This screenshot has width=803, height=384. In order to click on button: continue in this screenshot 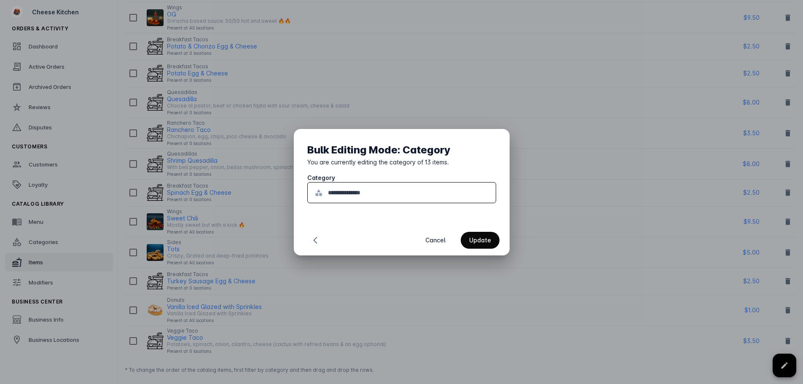, I will do `click(480, 240)`.